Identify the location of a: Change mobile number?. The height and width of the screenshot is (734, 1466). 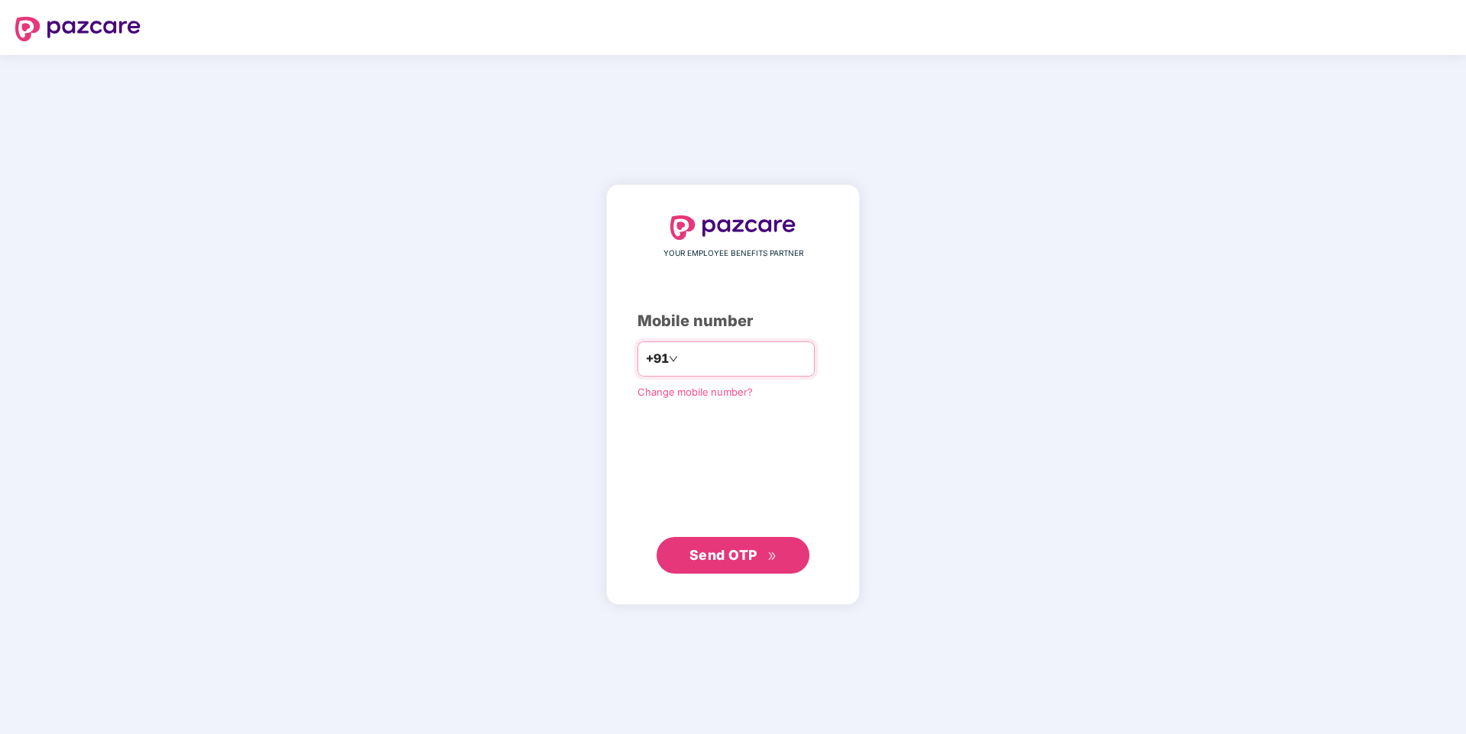
(695, 392).